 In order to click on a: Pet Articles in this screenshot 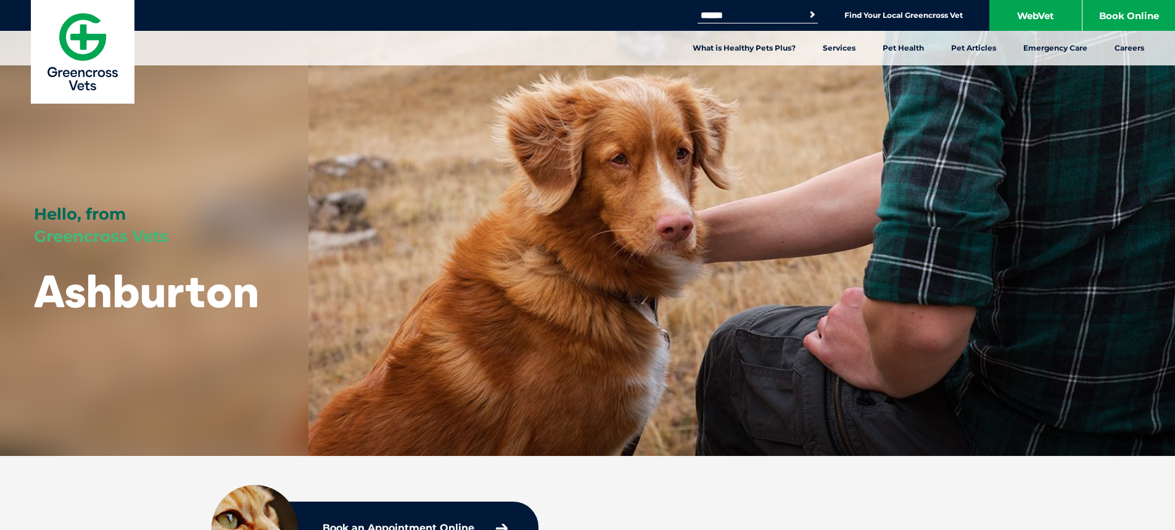, I will do `click(974, 48)`.